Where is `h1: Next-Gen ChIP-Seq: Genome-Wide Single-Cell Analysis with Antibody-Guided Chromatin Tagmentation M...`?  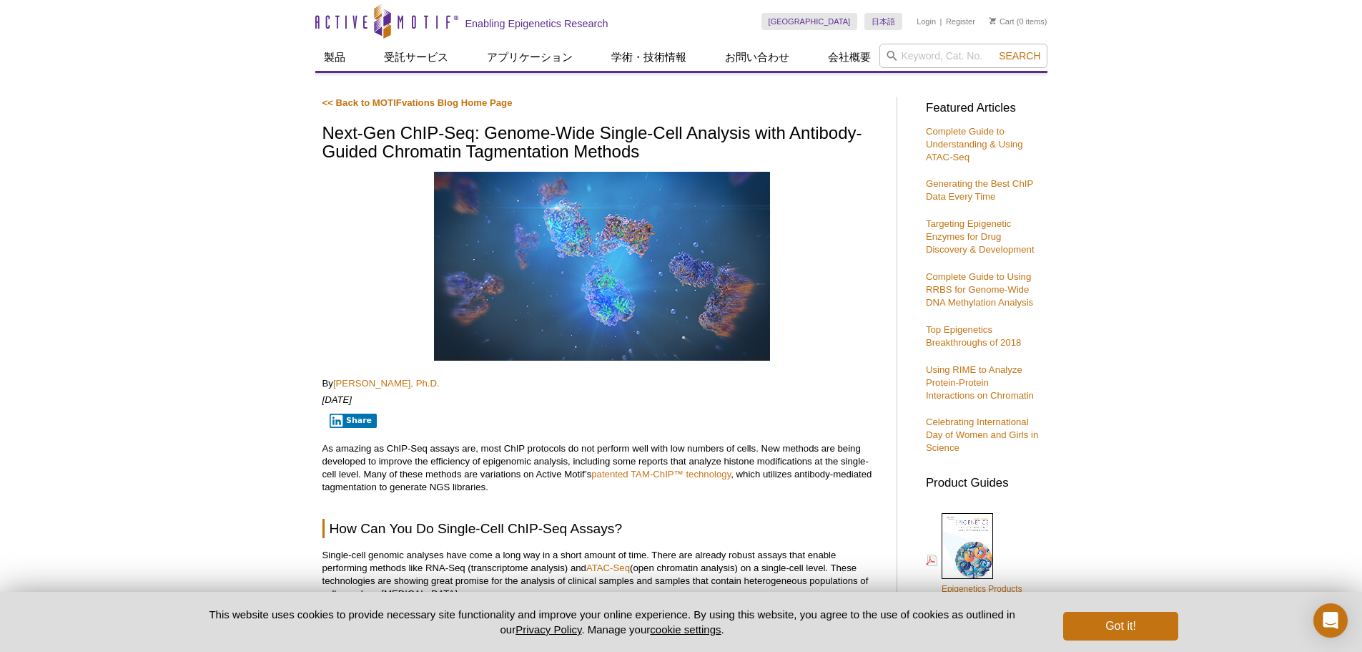 h1: Next-Gen ChIP-Seq: Genome-Wide Single-Cell Analysis with Antibody-Guided Chromatin Tagmentation M... is located at coordinates (602, 143).